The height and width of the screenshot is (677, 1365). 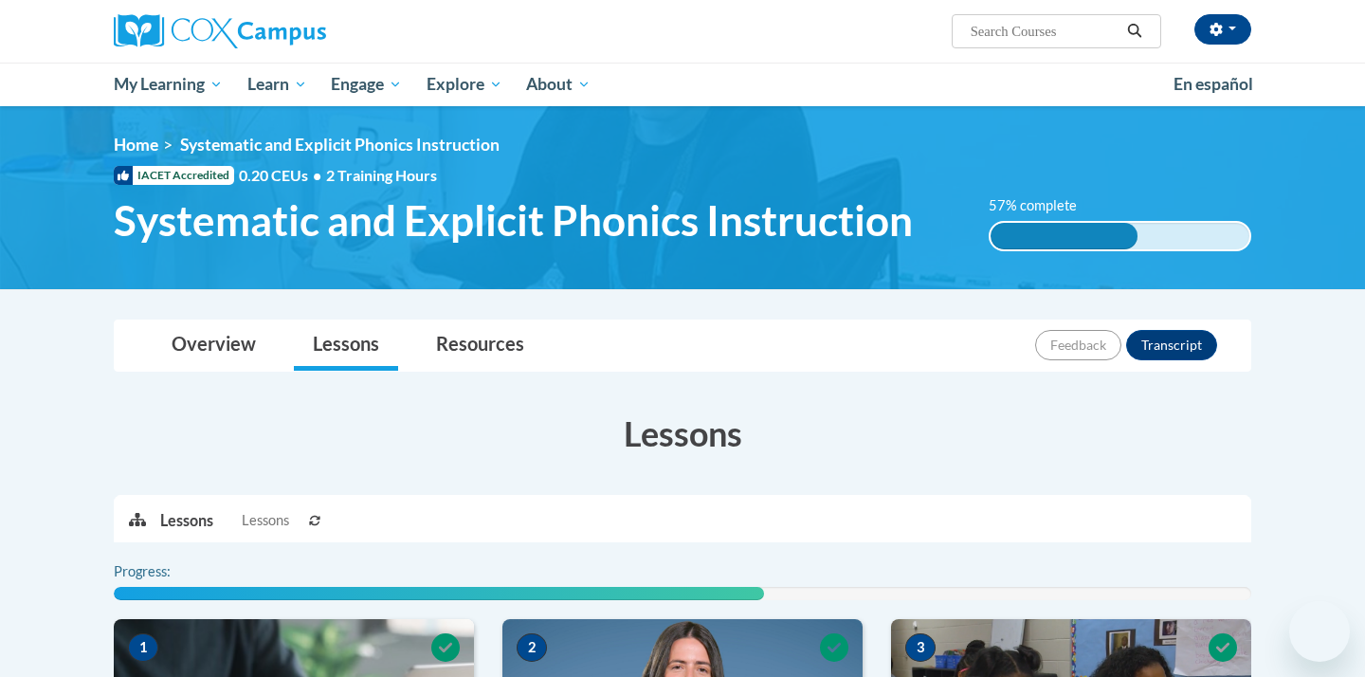 I want to click on h3: Lessons, so click(x=683, y=433).